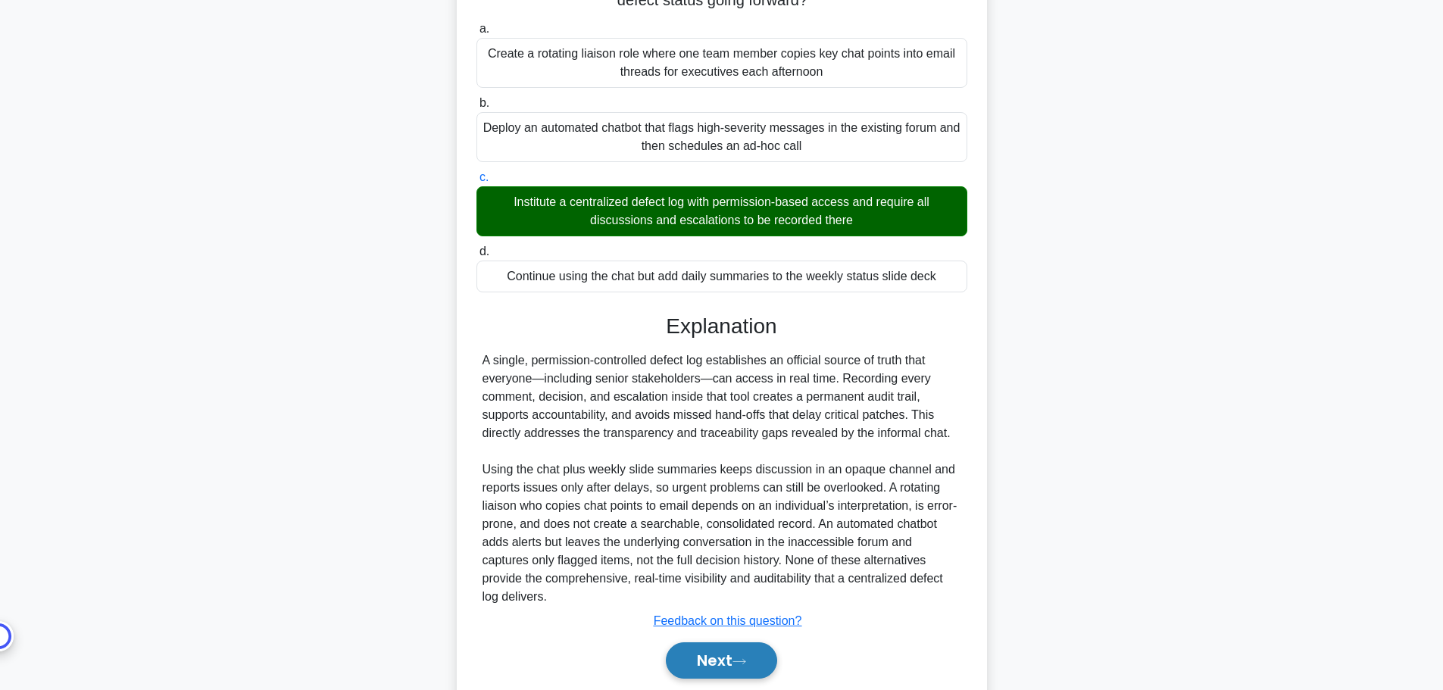 Image resolution: width=1443 pixels, height=690 pixels. I want to click on div: Deploy an automated chatbot that flags high-severity messages in the existing forum and then sche..., so click(722, 137).